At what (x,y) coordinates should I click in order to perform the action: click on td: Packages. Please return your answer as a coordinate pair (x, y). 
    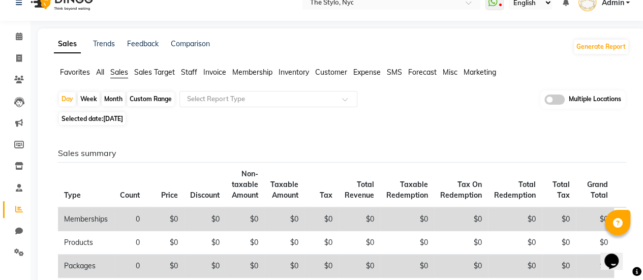
    Looking at the image, I should click on (86, 266).